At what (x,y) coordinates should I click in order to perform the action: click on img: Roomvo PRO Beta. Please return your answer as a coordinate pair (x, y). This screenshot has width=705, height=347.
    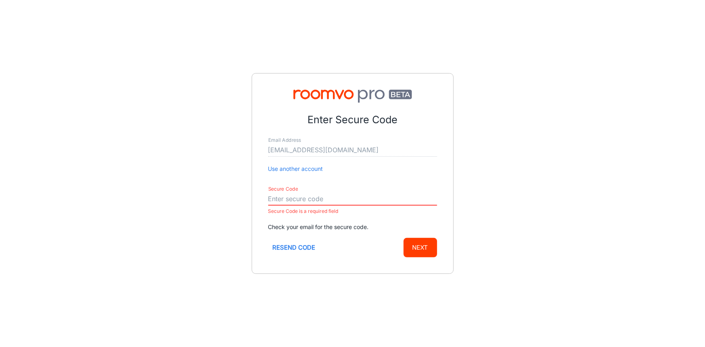
    Looking at the image, I should click on (353, 96).